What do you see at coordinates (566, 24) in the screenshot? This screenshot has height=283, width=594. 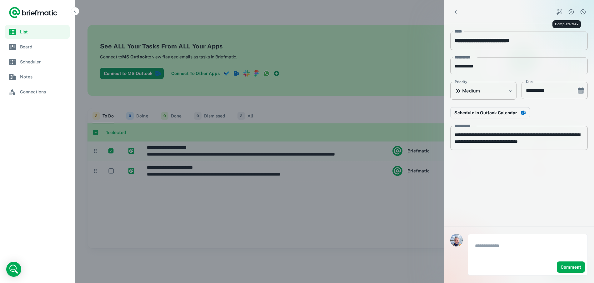 I see `div: Complete task` at bounding box center [566, 24].